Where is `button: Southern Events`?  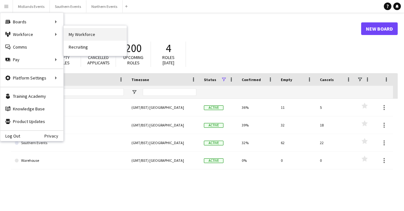 button: Southern Events is located at coordinates (68, 6).